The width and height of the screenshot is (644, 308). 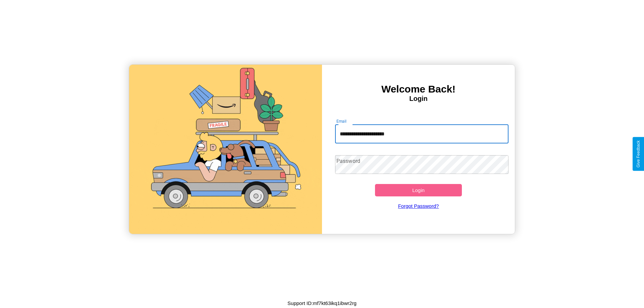 What do you see at coordinates (418, 190) in the screenshot?
I see `button: Login` at bounding box center [418, 190].